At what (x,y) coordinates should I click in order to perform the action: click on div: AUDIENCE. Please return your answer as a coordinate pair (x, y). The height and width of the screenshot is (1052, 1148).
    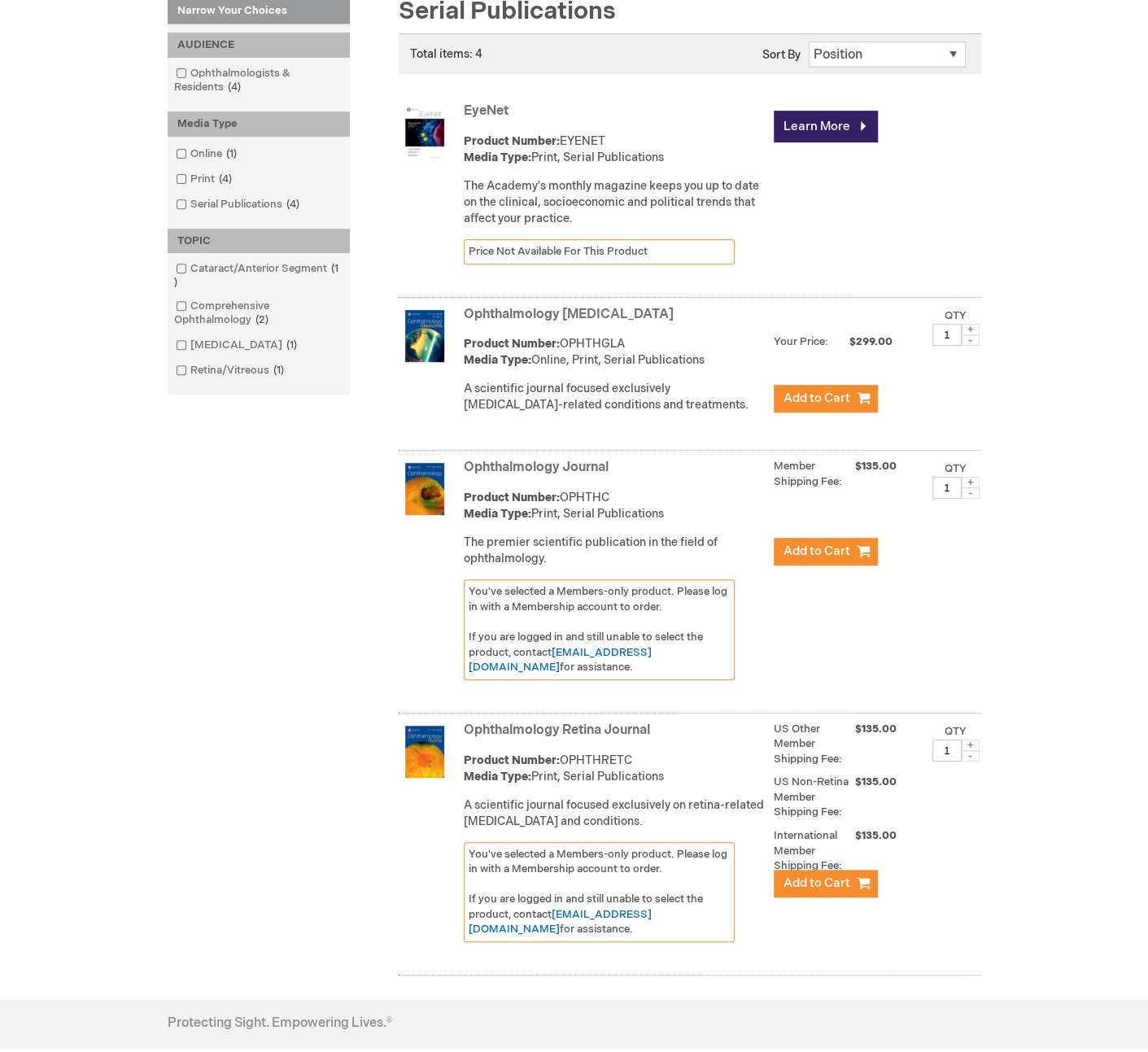
    Looking at the image, I should click on (258, 44).